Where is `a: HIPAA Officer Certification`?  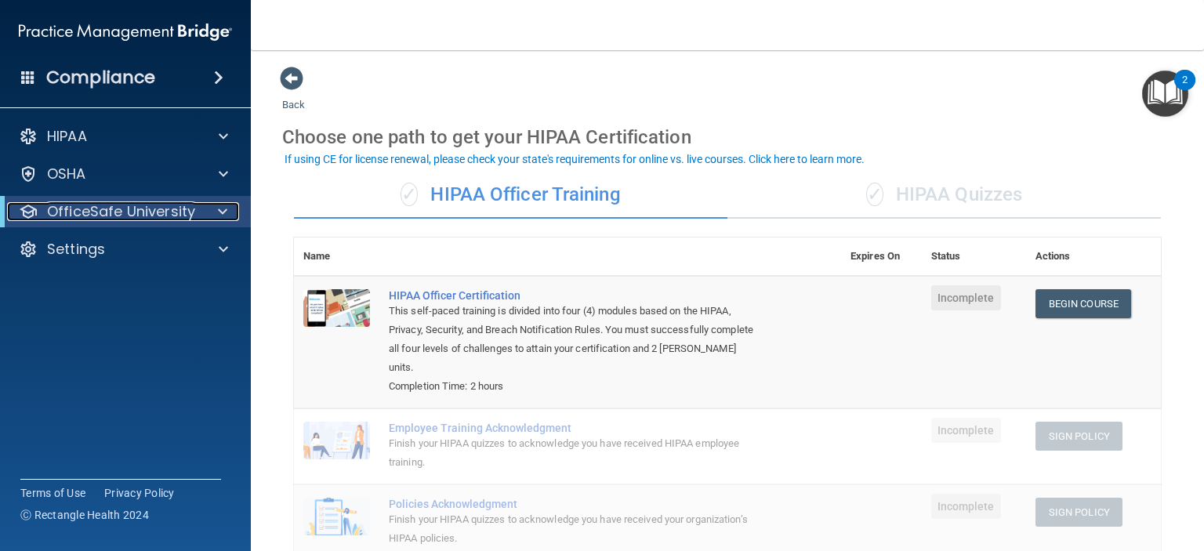 a: HIPAA Officer Certification is located at coordinates (575, 296).